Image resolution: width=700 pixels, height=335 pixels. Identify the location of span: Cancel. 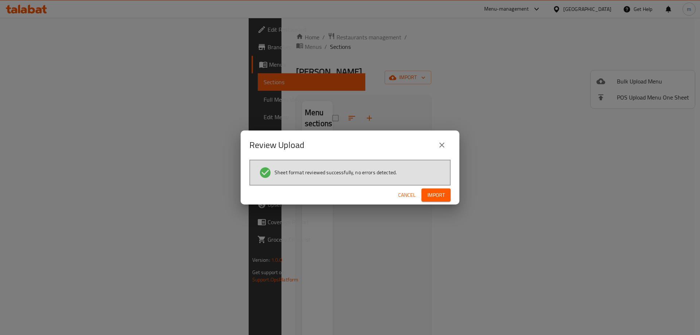
(407, 195).